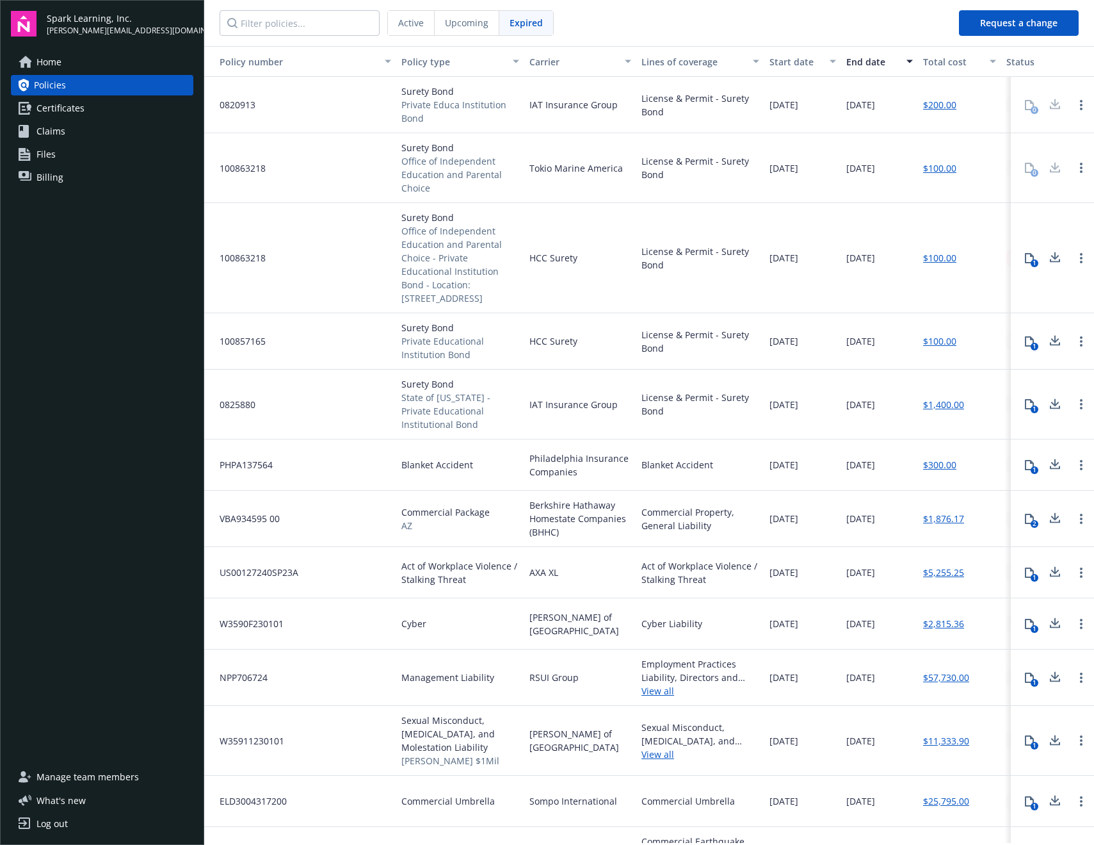 The width and height of the screenshot is (1094, 845). What do you see at coordinates (247, 740) in the screenshot?
I see `span: W35911230101` at bounding box center [247, 740].